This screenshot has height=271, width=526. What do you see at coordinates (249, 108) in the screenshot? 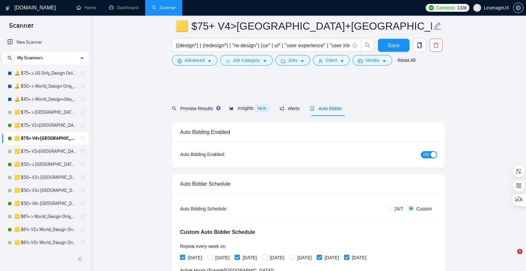
I see `span: Insights` at bounding box center [249, 108].